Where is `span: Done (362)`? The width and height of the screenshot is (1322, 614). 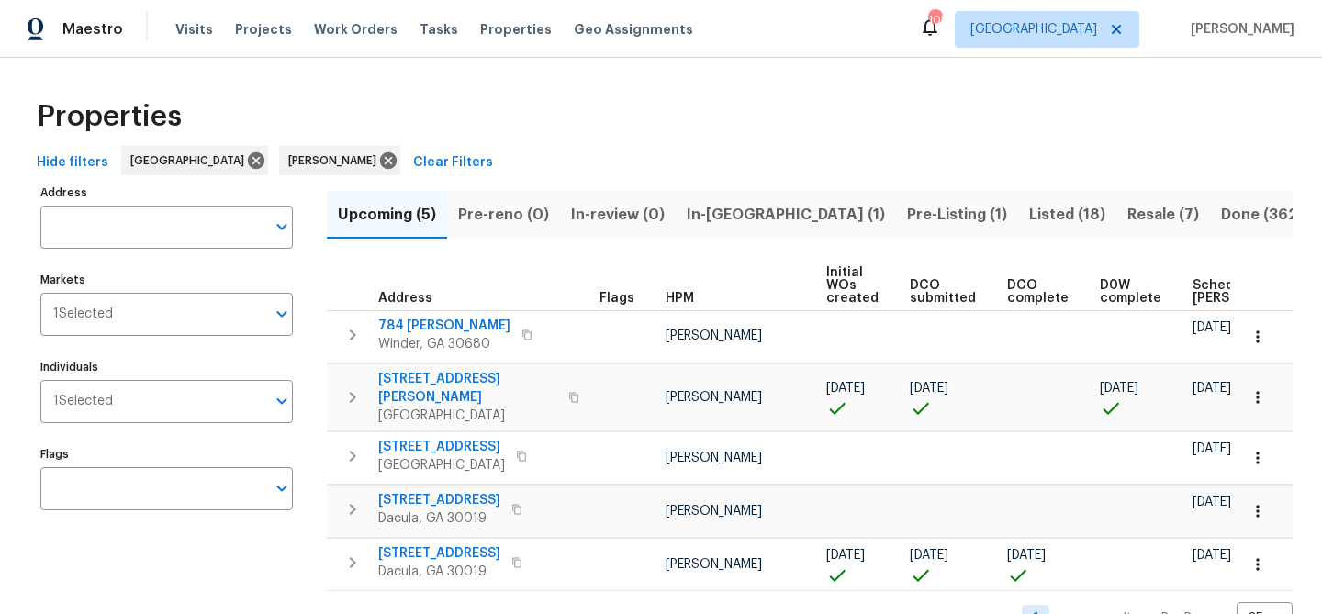 span: Done (362) is located at coordinates (1262, 215).